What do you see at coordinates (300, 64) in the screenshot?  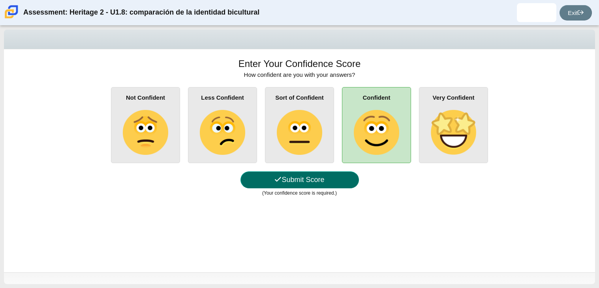 I see `h1: Enter Your Confidence Score` at bounding box center [300, 64].